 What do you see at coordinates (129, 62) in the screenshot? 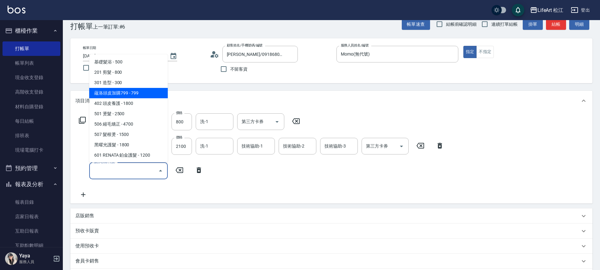
I see `span: 基礎髮浴 - 500` at bounding box center [129, 62].